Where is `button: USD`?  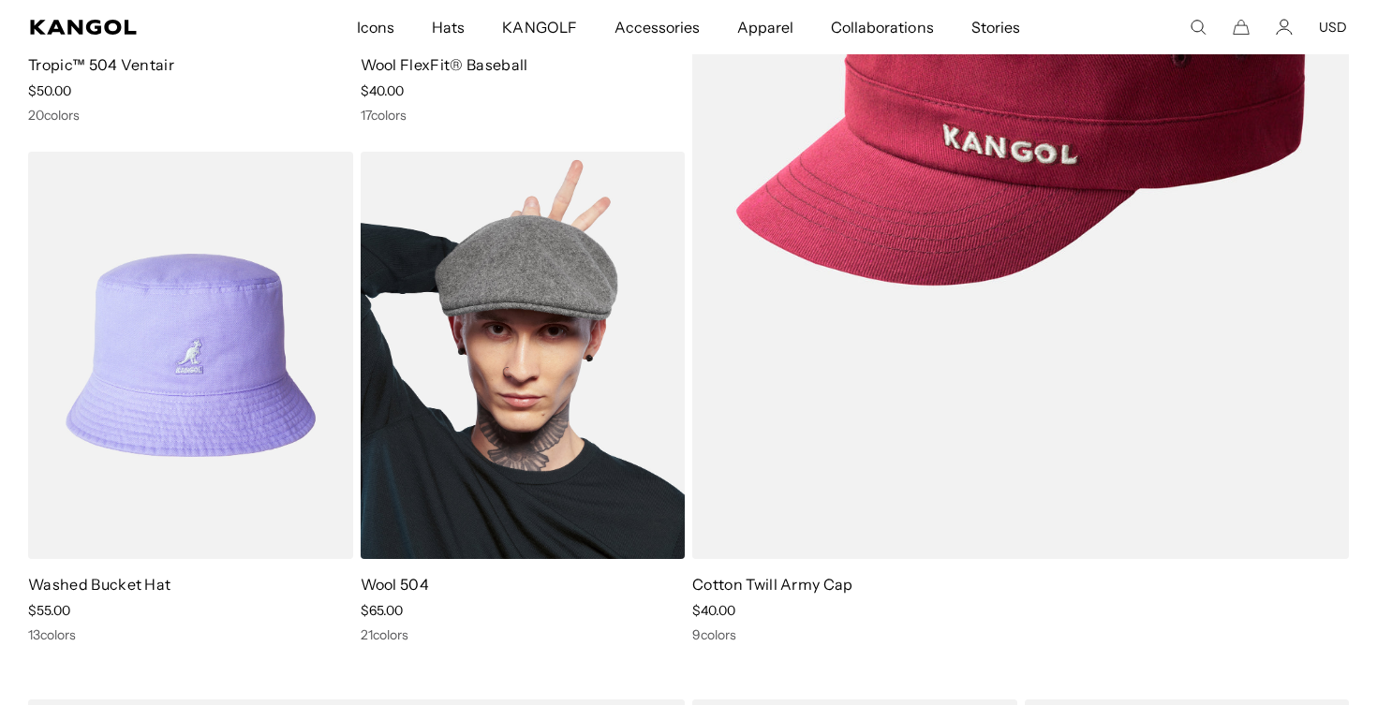 button: USD is located at coordinates (1333, 27).